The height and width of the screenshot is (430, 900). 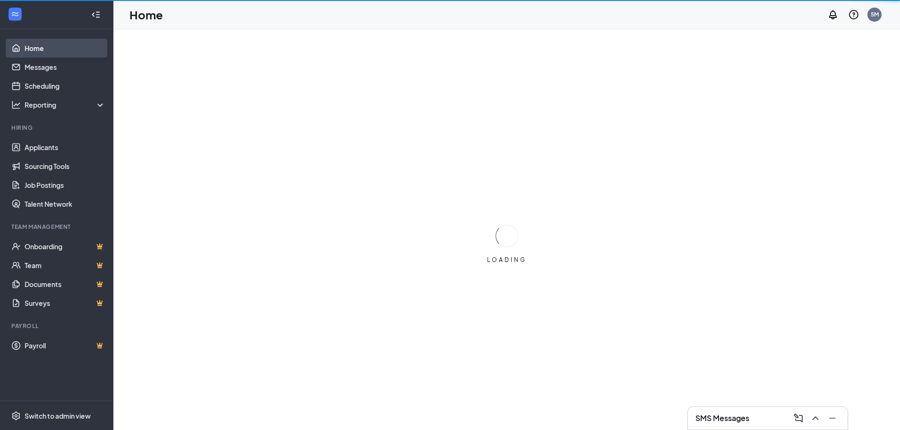 I want to click on svg: QuestionInfo, so click(x=854, y=15).